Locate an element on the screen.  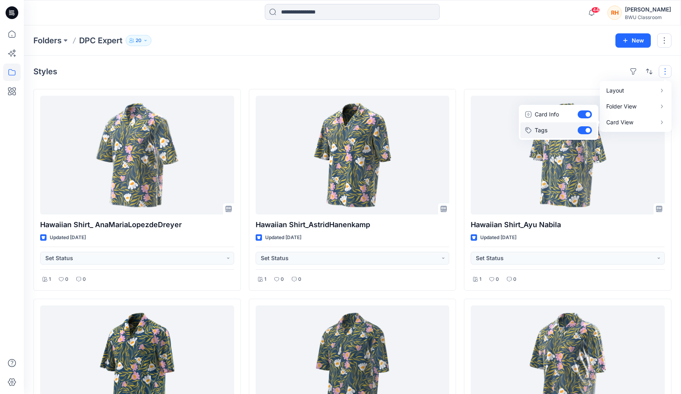
p: 20 is located at coordinates (138, 41).